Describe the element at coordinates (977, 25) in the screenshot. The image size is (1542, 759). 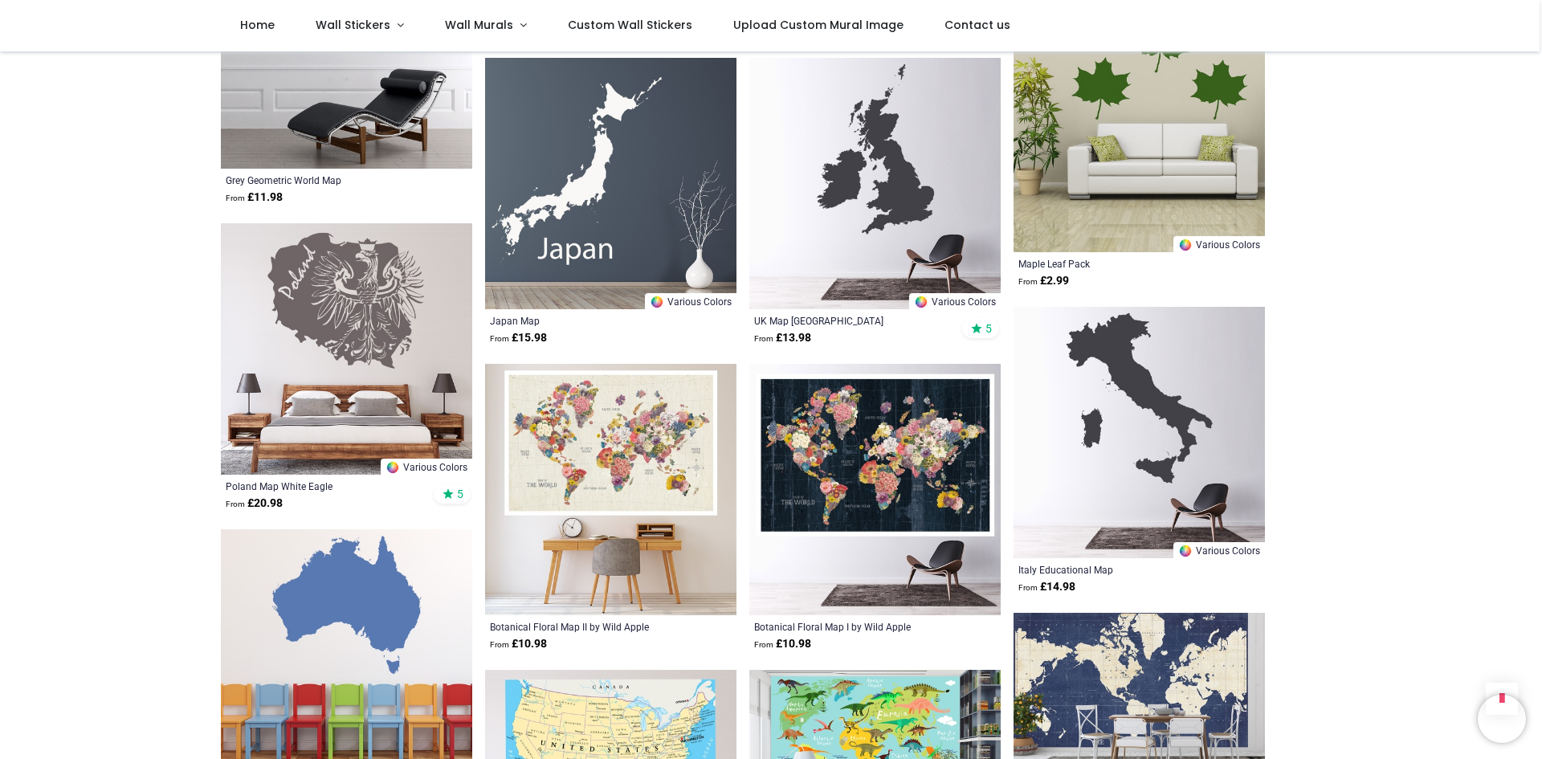
I see `span: Contact us` at that location.